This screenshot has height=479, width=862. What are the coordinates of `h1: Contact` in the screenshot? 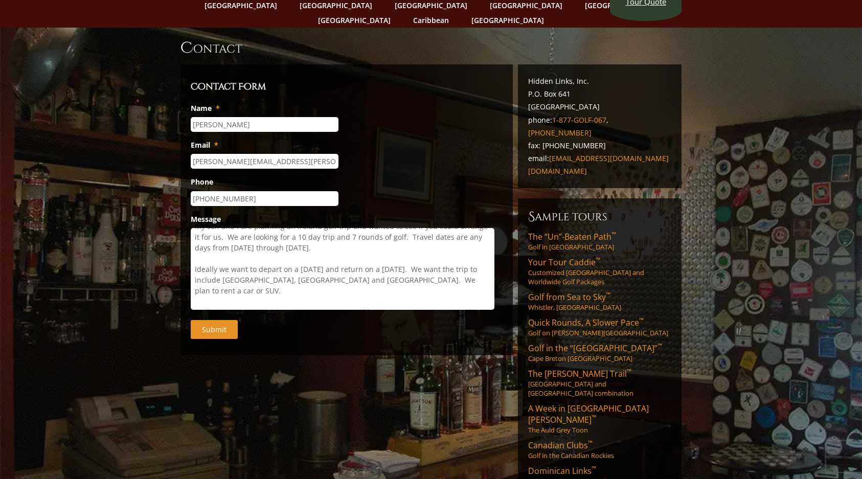 It's located at (431, 48).